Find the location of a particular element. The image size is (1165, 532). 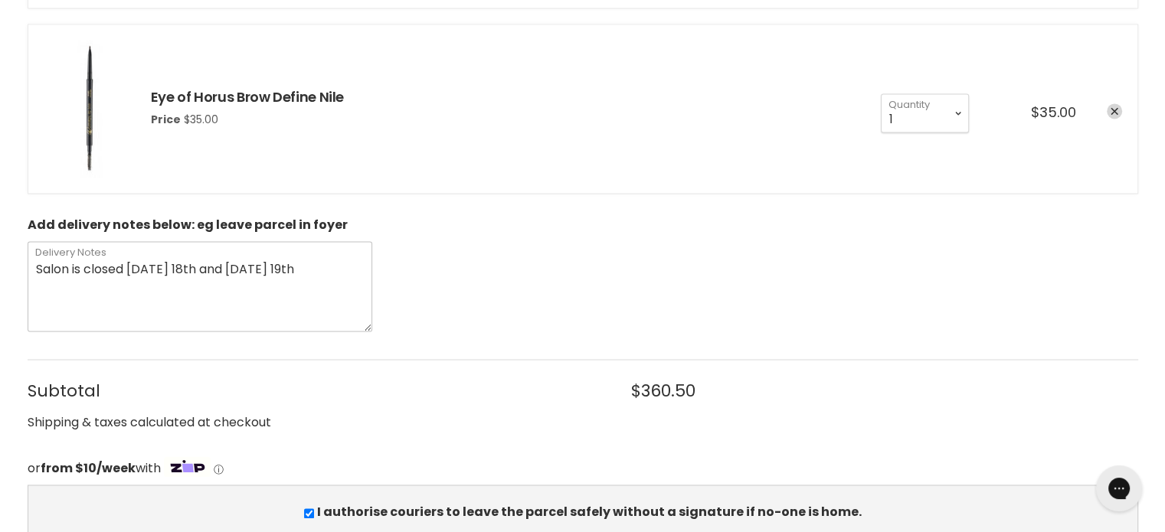

img: Eye of Horus Brow Define Nile is located at coordinates (90, 109).